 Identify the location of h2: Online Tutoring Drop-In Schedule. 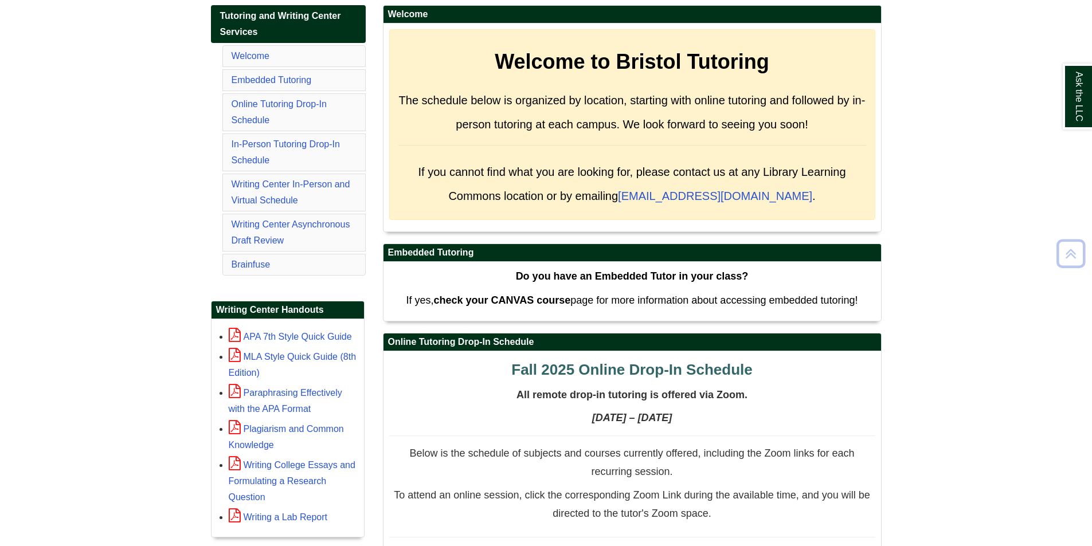
(632, 342).